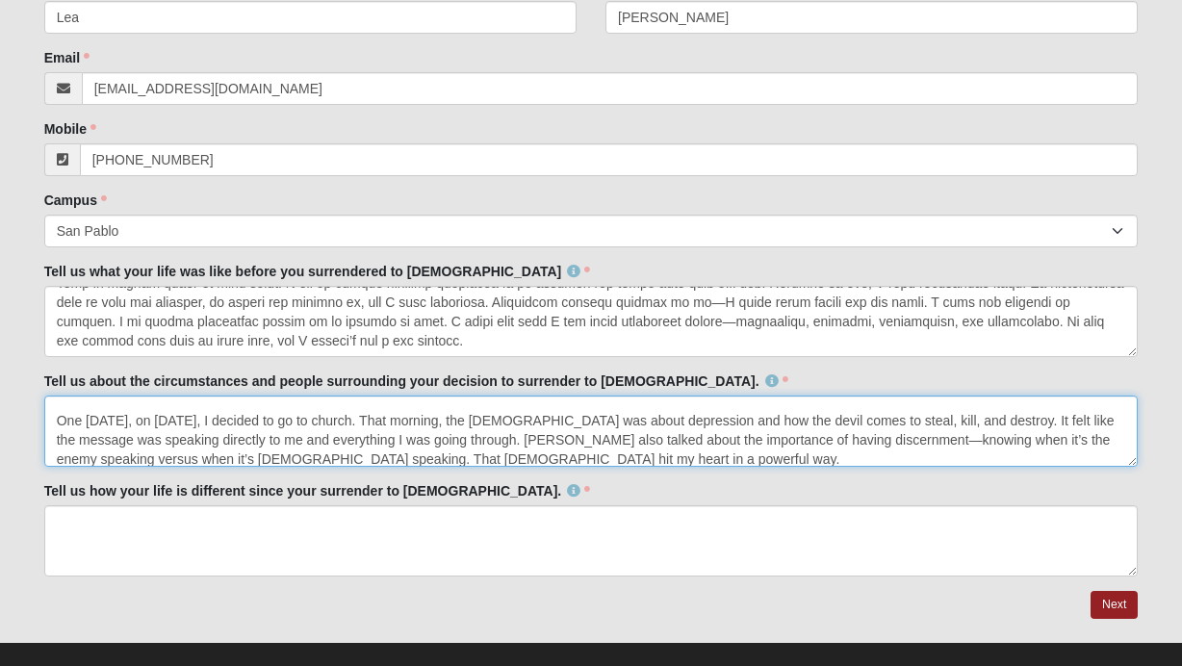  What do you see at coordinates (66, 58) in the screenshot?
I see `label: Email` at bounding box center [66, 58].